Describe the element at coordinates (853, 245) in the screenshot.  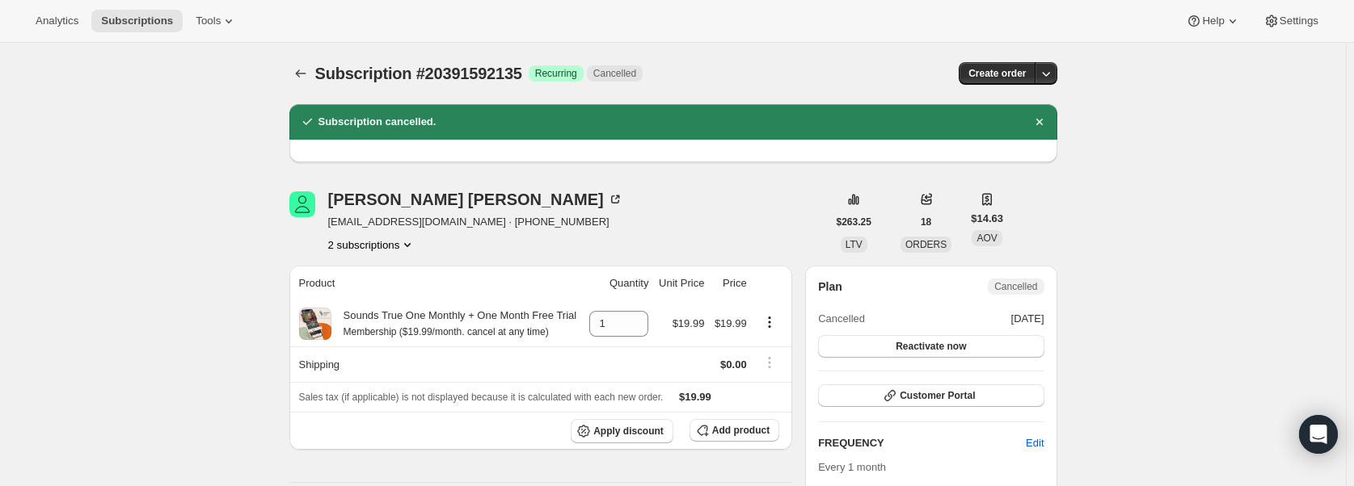
I see `span: LTV` at that location.